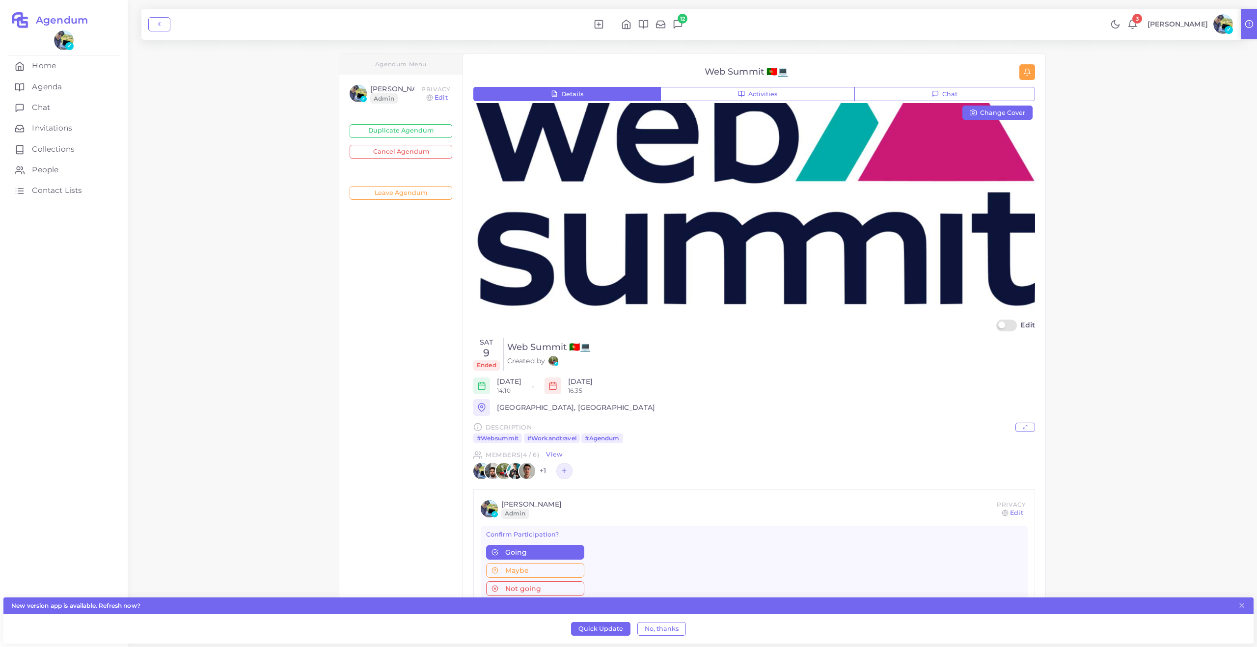 The width and height of the screenshot is (1257, 647). I want to click on a: View, so click(554, 455).